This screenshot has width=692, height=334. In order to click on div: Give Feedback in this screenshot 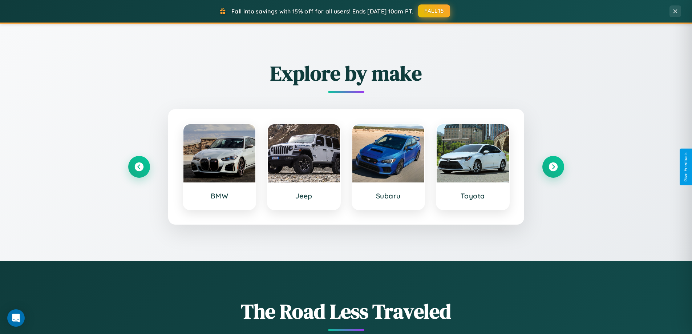, I will do `click(686, 167)`.